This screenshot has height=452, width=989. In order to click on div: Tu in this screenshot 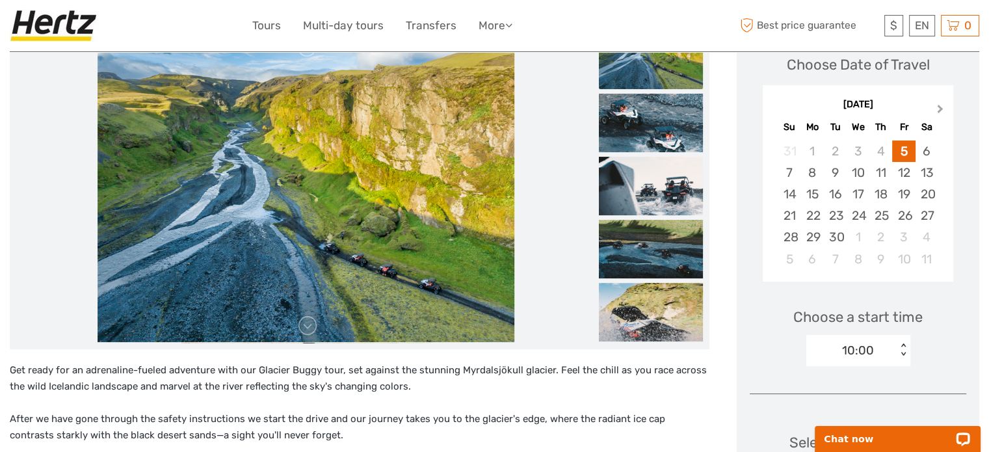, I will do `click(835, 127)`.